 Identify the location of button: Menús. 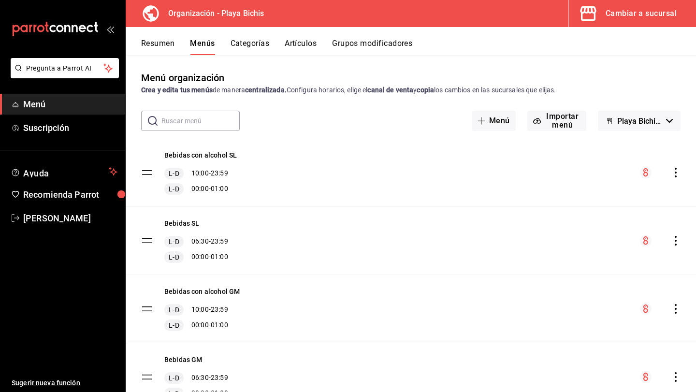
(202, 47).